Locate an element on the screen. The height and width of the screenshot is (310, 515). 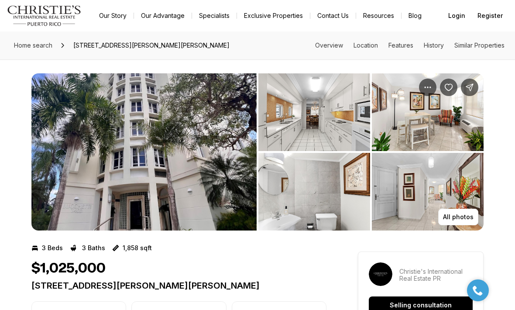
a: Skip to: Location is located at coordinates (366, 45).